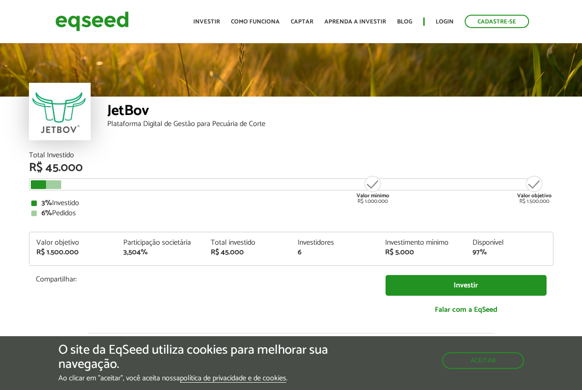  Describe the element at coordinates (534, 196) in the screenshot. I see `strong: Valor objetivo` at that location.